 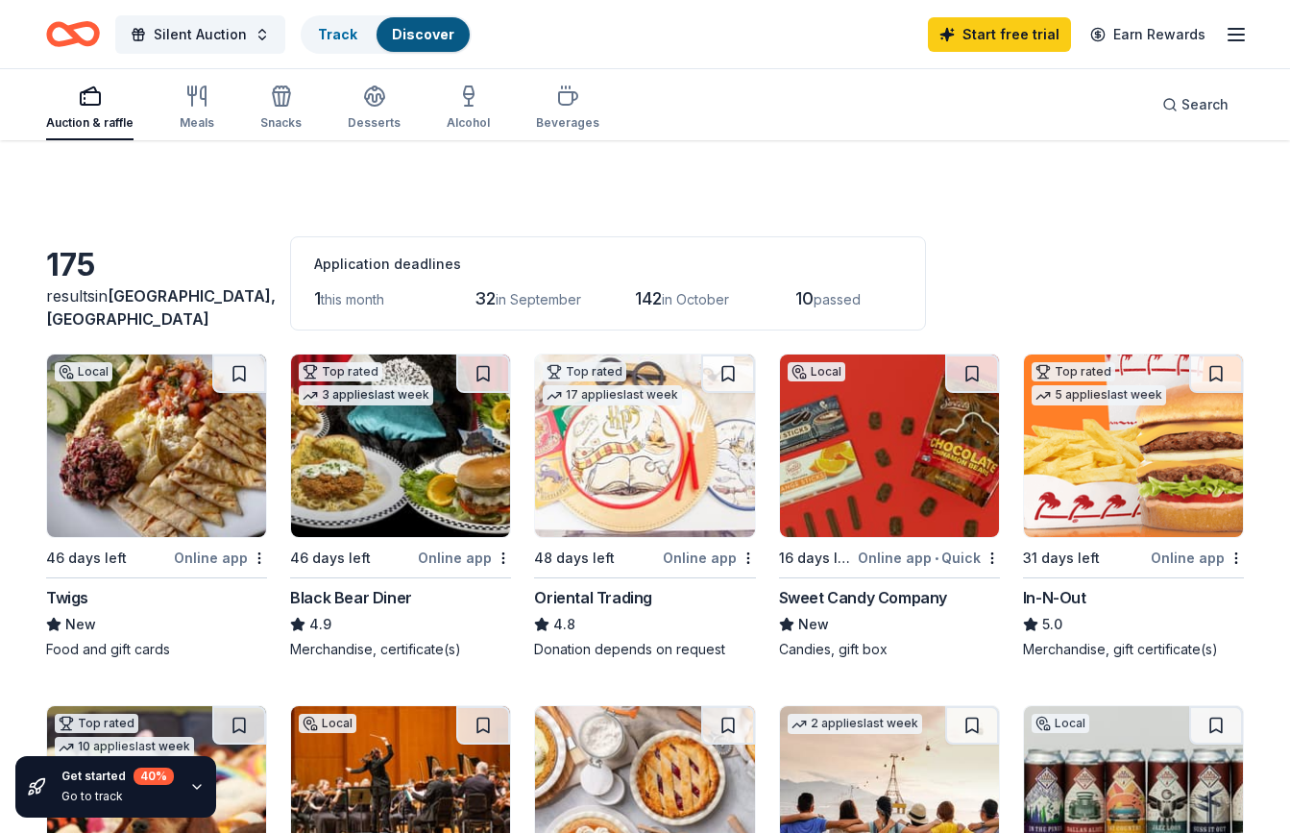 What do you see at coordinates (889, 649) in the screenshot?
I see `div: Candies, gift box` at bounding box center [889, 649].